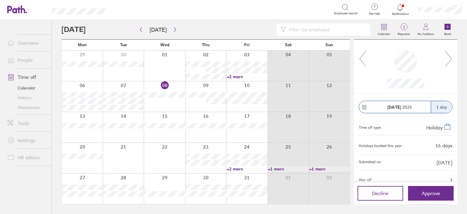 The width and height of the screenshot is (467, 214). Describe the element at coordinates (27, 77) in the screenshot. I see `a: Time off` at that location.